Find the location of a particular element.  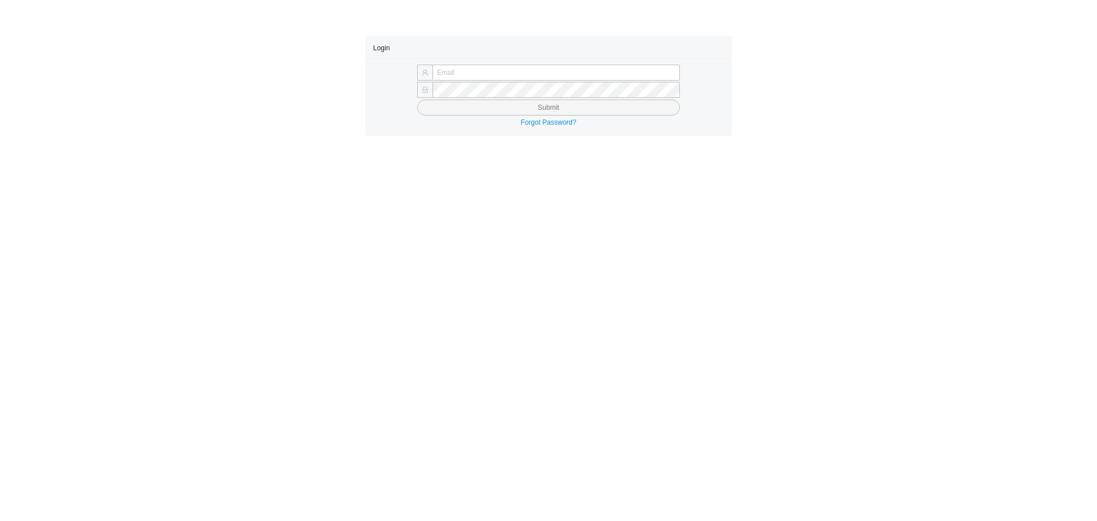

span: user is located at coordinates (425, 73).